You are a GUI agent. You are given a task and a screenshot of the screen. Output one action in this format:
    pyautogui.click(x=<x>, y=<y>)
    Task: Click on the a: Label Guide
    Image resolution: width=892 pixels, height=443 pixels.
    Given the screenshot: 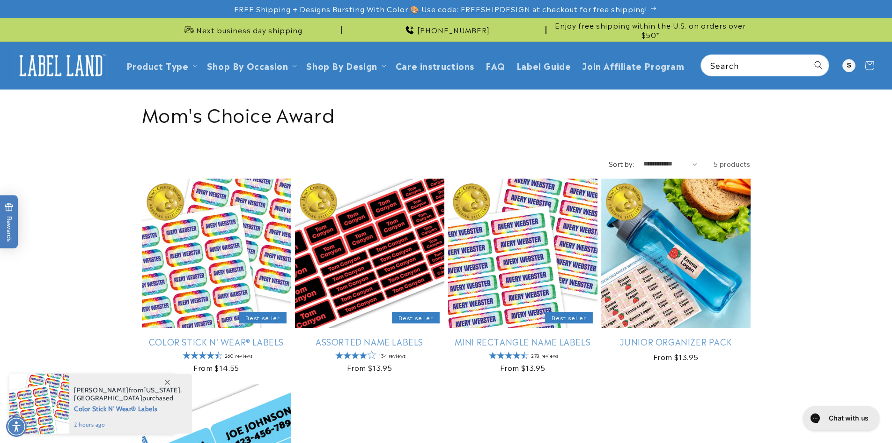 What is the action you would take?
    pyautogui.click(x=544, y=65)
    